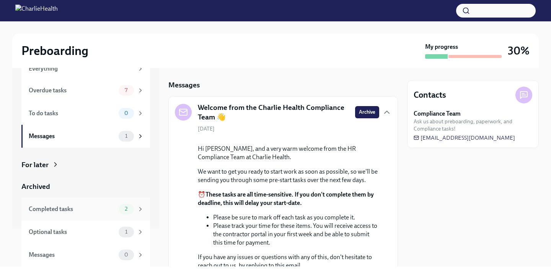 Image resolution: width=551 pixels, height=274 pixels. What do you see at coordinates (72, 91) in the screenshot?
I see `div: Overdue tasks` at bounding box center [72, 91].